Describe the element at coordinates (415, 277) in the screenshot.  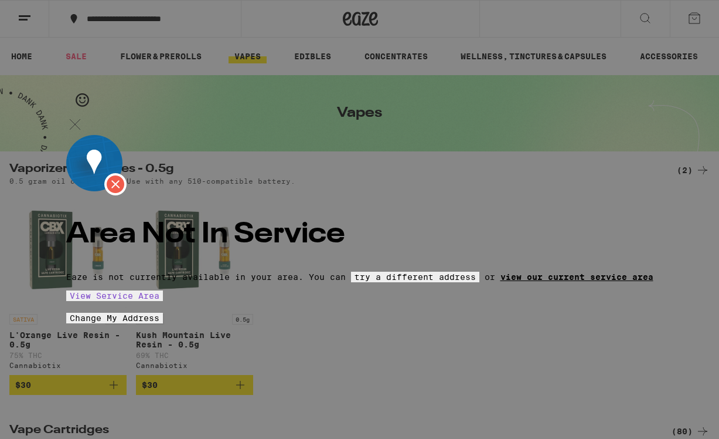
I see `button: try a different address` at that location.